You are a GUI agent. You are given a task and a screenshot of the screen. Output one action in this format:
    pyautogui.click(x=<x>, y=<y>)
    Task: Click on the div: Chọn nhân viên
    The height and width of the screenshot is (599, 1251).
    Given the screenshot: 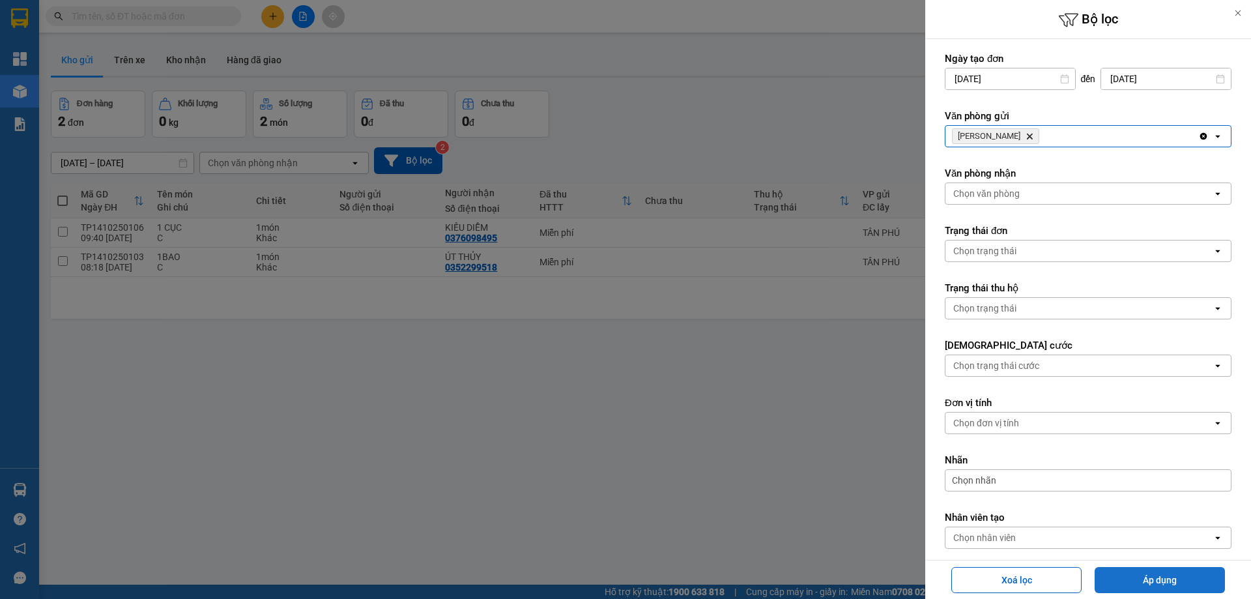 What is the action you would take?
    pyautogui.click(x=985, y=538)
    